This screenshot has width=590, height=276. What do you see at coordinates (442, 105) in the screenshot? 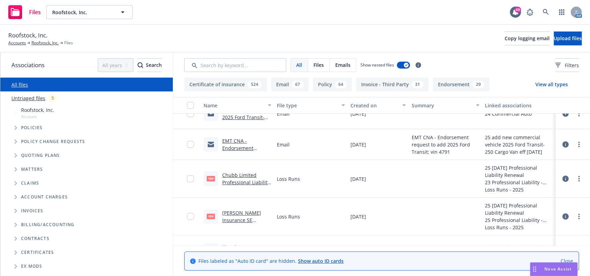
I see `div: Summary` at bounding box center [442, 105].